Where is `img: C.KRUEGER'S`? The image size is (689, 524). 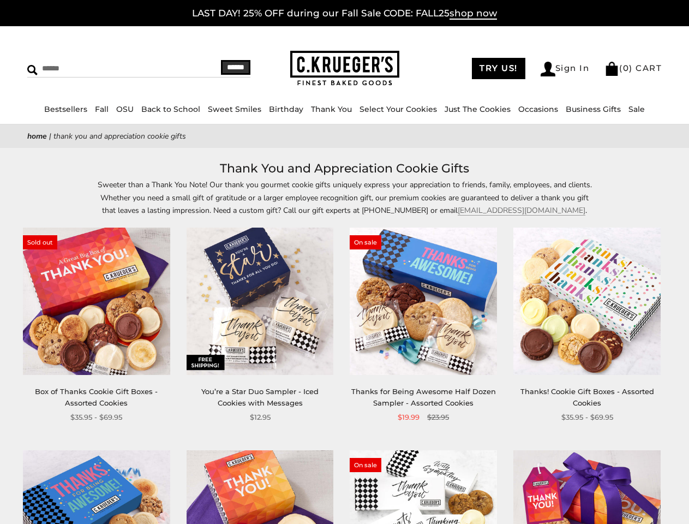
img: C.KRUEGER'S is located at coordinates (345, 68).